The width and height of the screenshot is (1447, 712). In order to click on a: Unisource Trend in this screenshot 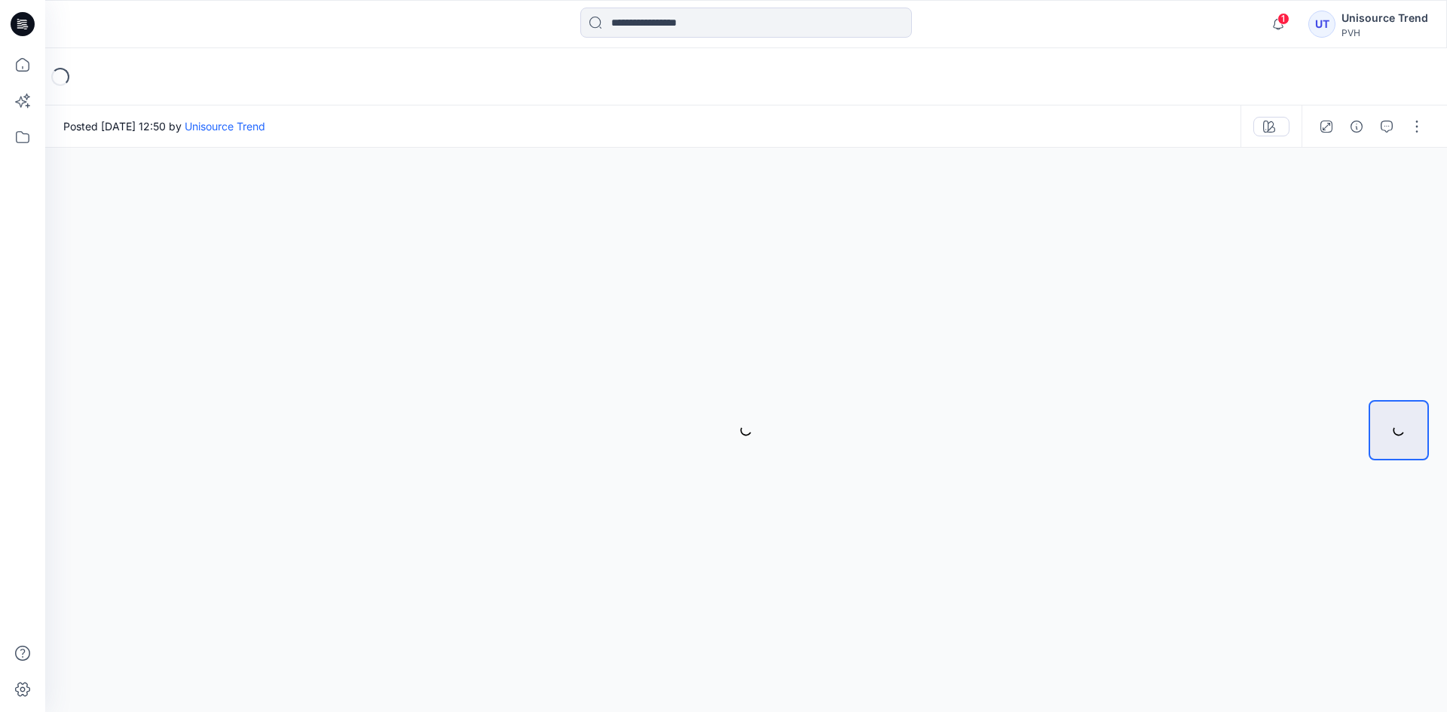, I will do `click(225, 126)`.